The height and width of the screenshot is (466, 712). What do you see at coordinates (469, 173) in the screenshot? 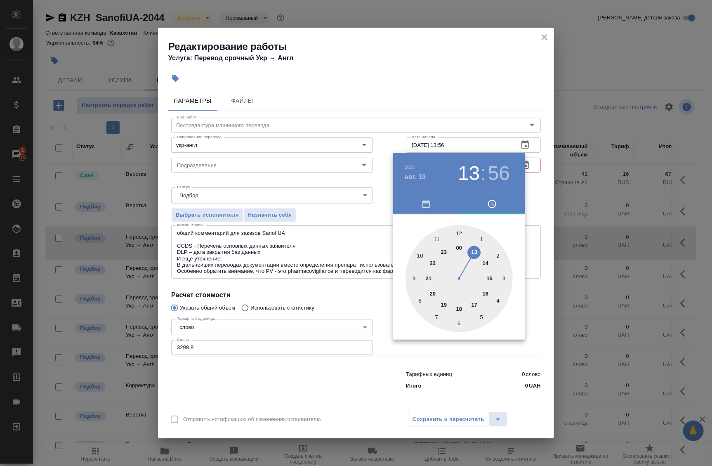
I see `button: 13` at bounding box center [469, 173].